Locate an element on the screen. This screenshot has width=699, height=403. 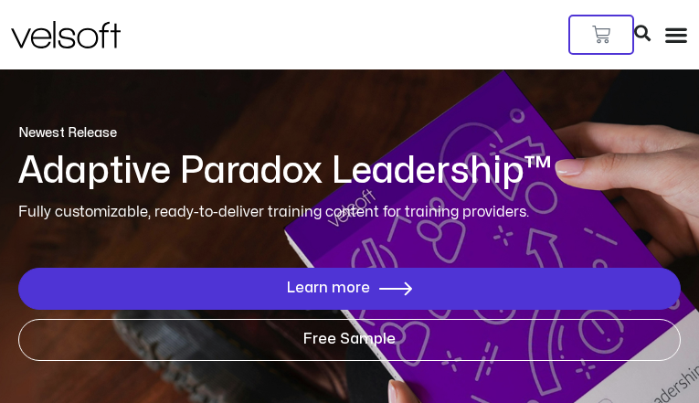
h1: Adaptive Paradox Leadership™ is located at coordinates (349, 172).